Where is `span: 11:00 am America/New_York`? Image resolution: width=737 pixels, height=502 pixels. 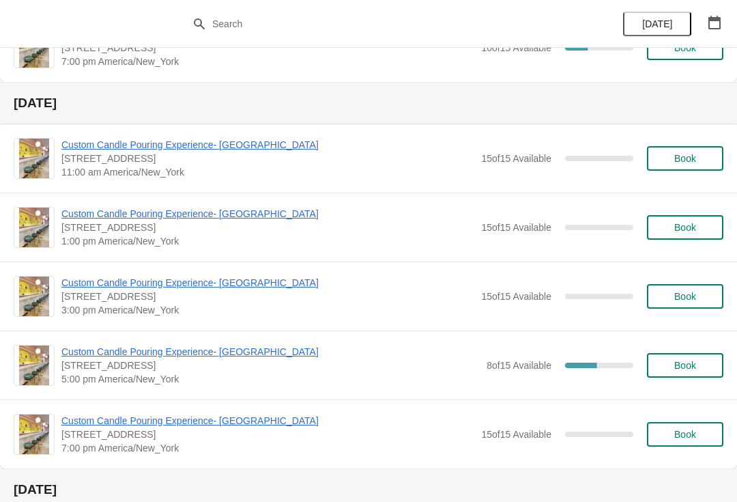
span: 11:00 am America/New_York is located at coordinates (268, 172).